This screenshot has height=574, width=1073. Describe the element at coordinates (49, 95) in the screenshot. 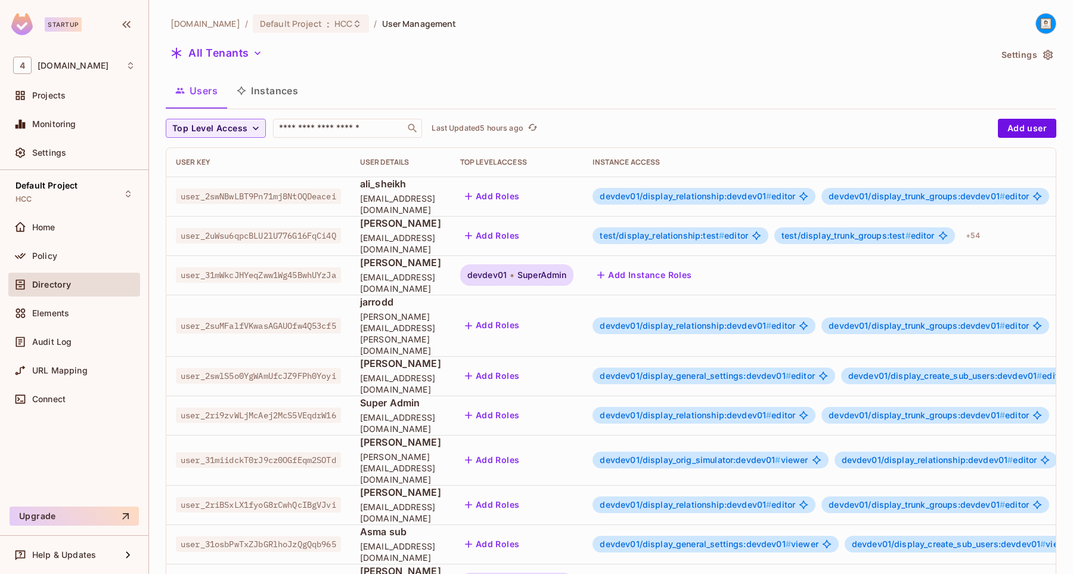

I see `span: Projects` at that location.